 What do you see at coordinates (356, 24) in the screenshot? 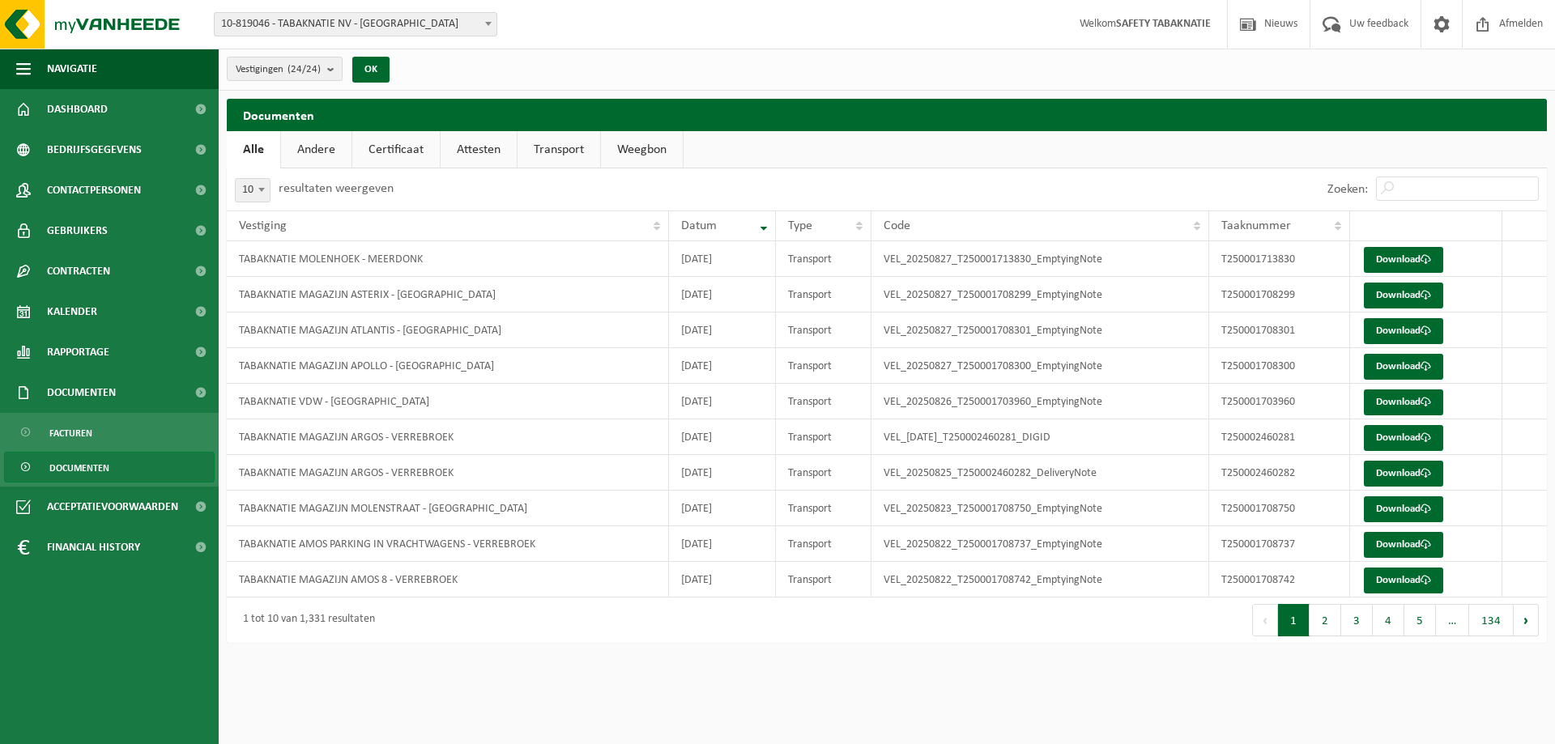
I see `span: 10-819046 - TABAKNATIE NV - ANTWERPEN` at bounding box center [356, 24].